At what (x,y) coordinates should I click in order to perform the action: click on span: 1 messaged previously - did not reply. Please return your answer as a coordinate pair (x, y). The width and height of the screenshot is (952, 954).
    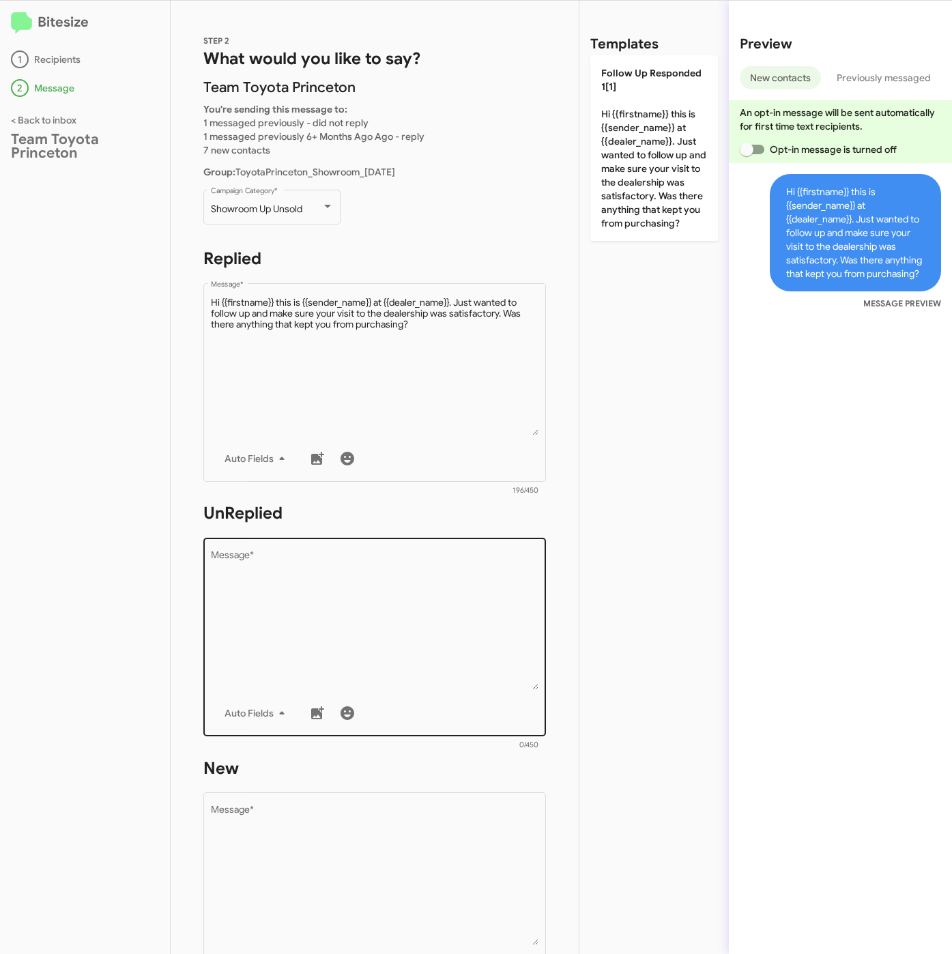
    Looking at the image, I should click on (286, 123).